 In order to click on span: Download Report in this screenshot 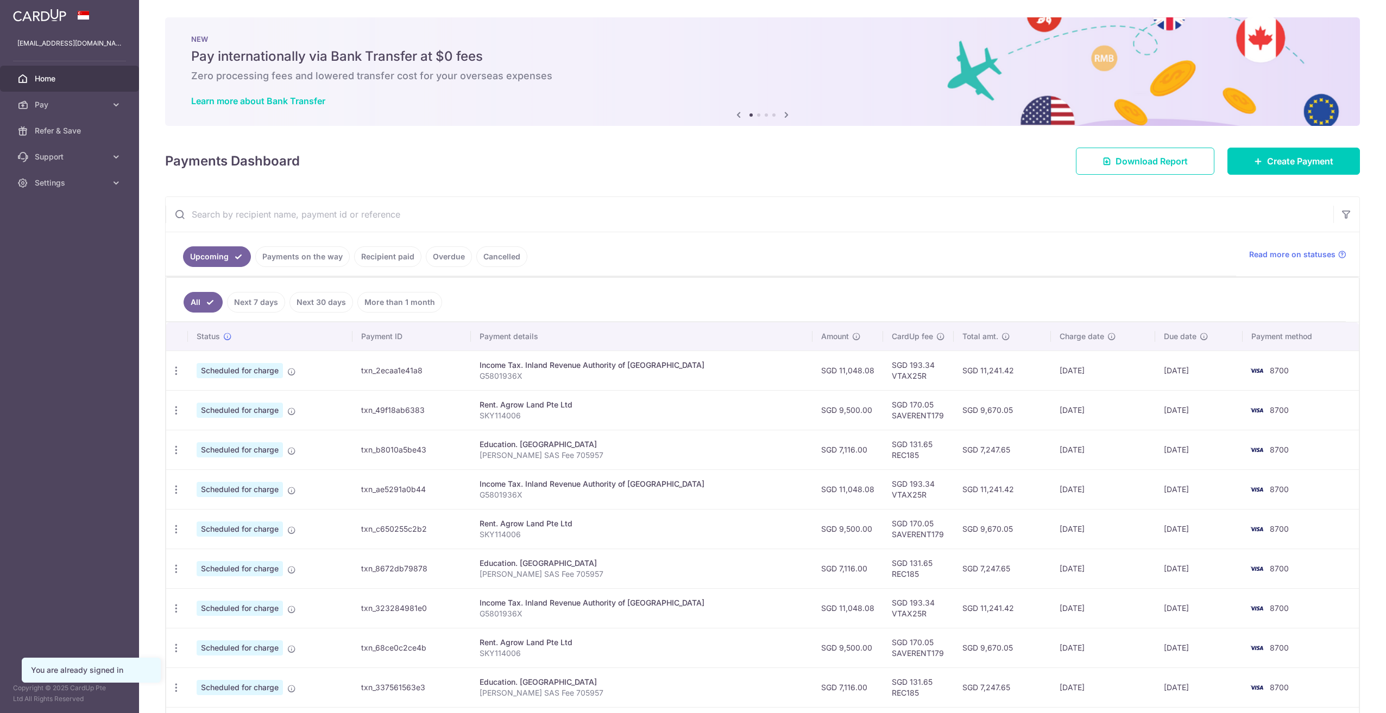, I will do `click(1151, 161)`.